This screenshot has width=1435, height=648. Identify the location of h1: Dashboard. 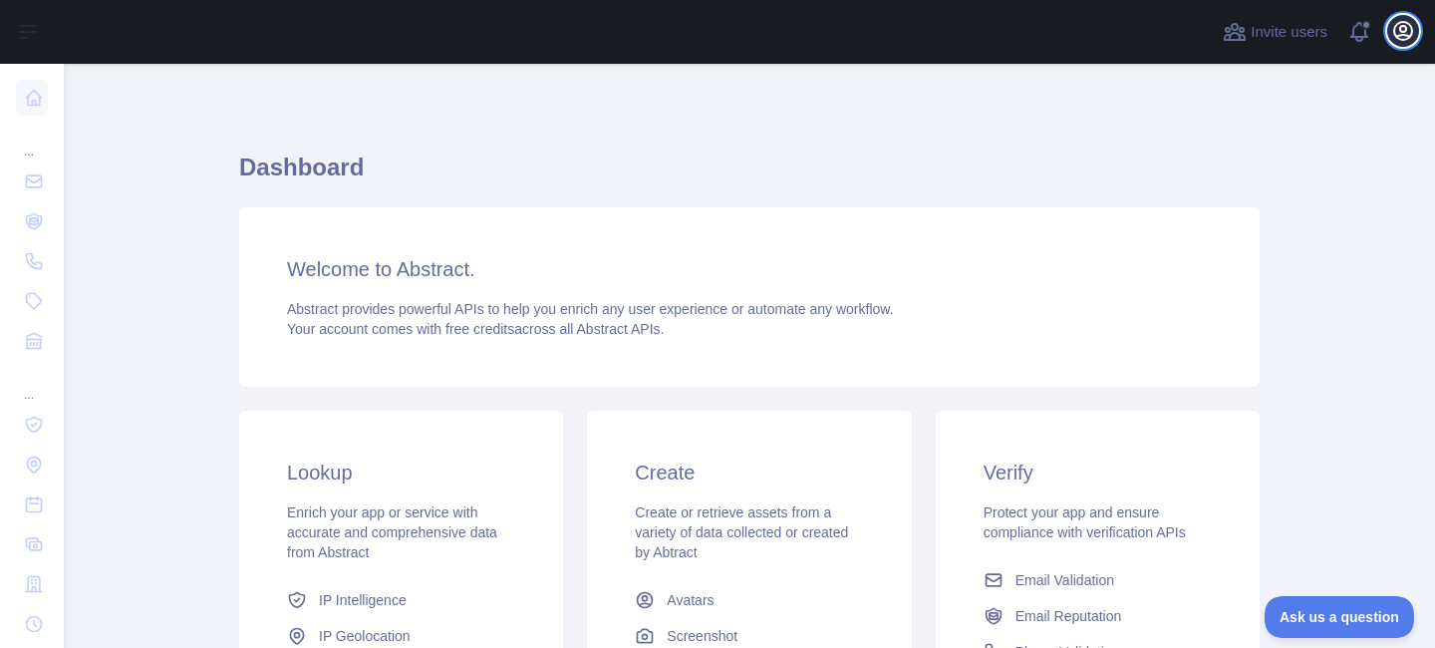
(749, 175).